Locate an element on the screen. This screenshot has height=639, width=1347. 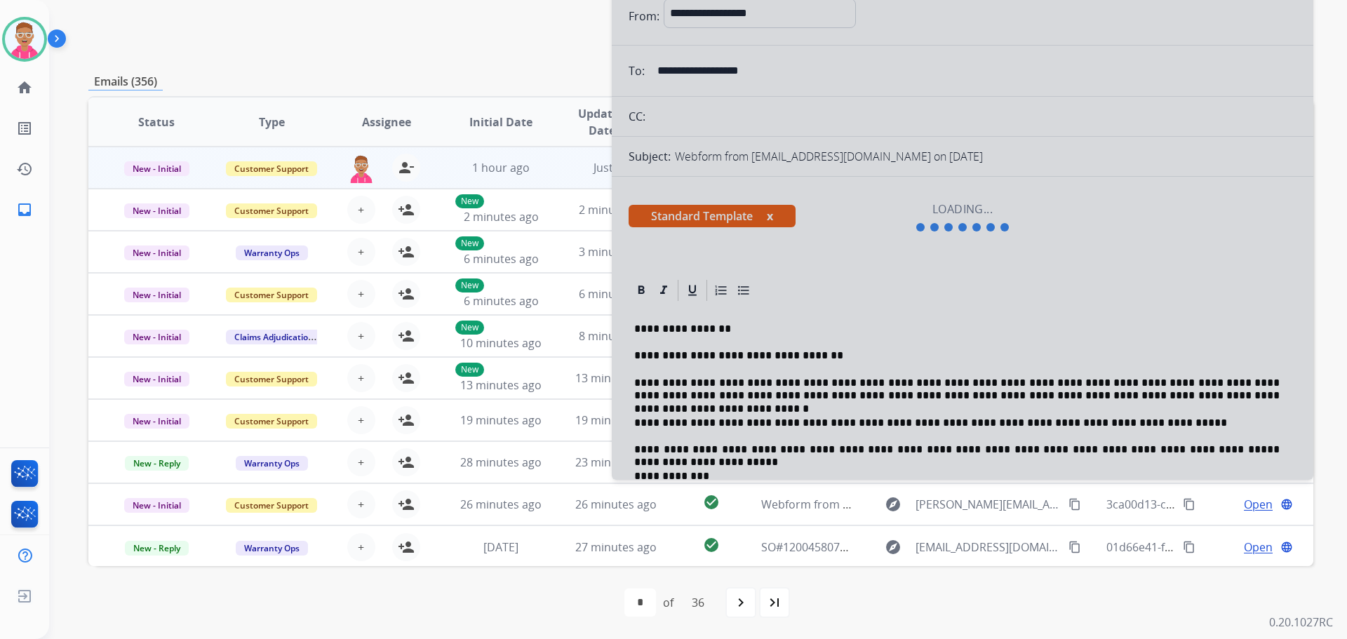
span: SO#1200458070 [ thread::Ep_KqEaJAl-UWJq6WbW9fDk:: ] is located at coordinates (909, 547).